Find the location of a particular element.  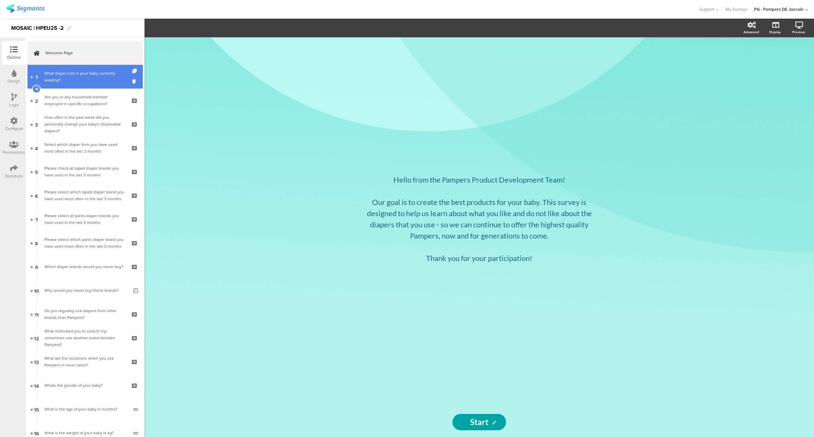

a: 2 Are you or any household member employed in specific occupations? is located at coordinates (85, 100).